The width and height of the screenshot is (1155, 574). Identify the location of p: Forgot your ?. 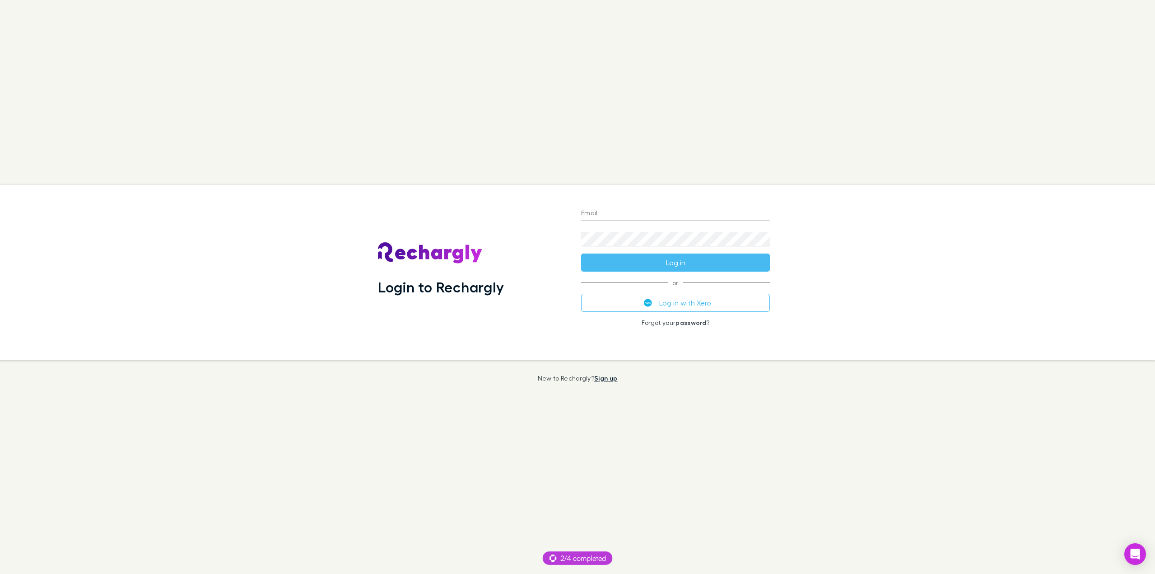
(676, 322).